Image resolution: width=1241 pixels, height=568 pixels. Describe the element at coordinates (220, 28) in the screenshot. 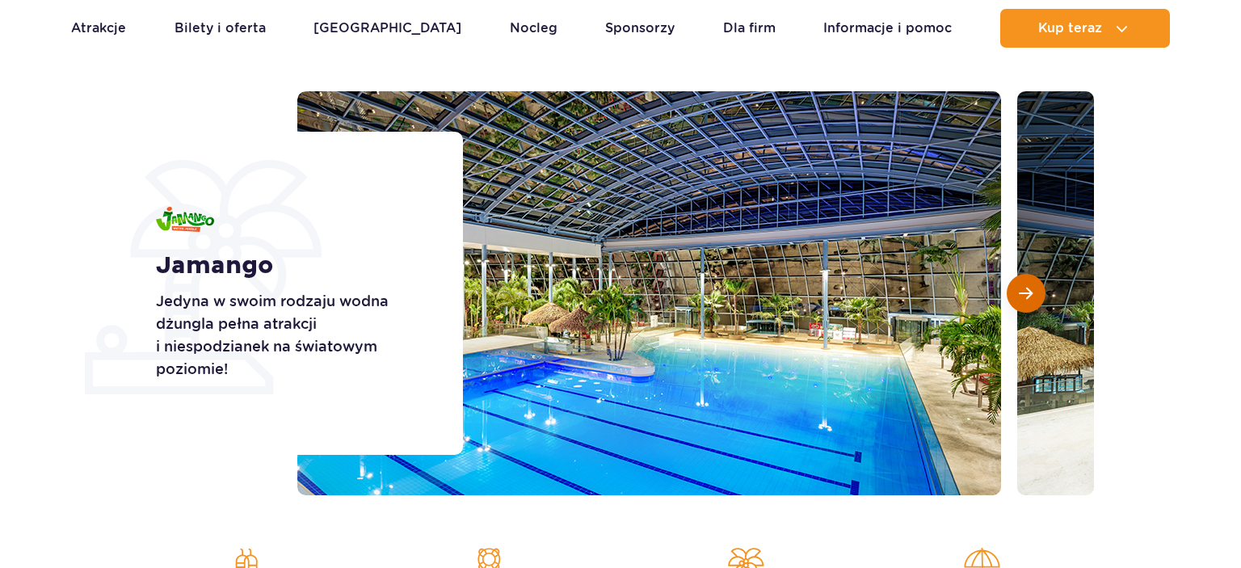

I see `a: Bilety i oferta` at that location.